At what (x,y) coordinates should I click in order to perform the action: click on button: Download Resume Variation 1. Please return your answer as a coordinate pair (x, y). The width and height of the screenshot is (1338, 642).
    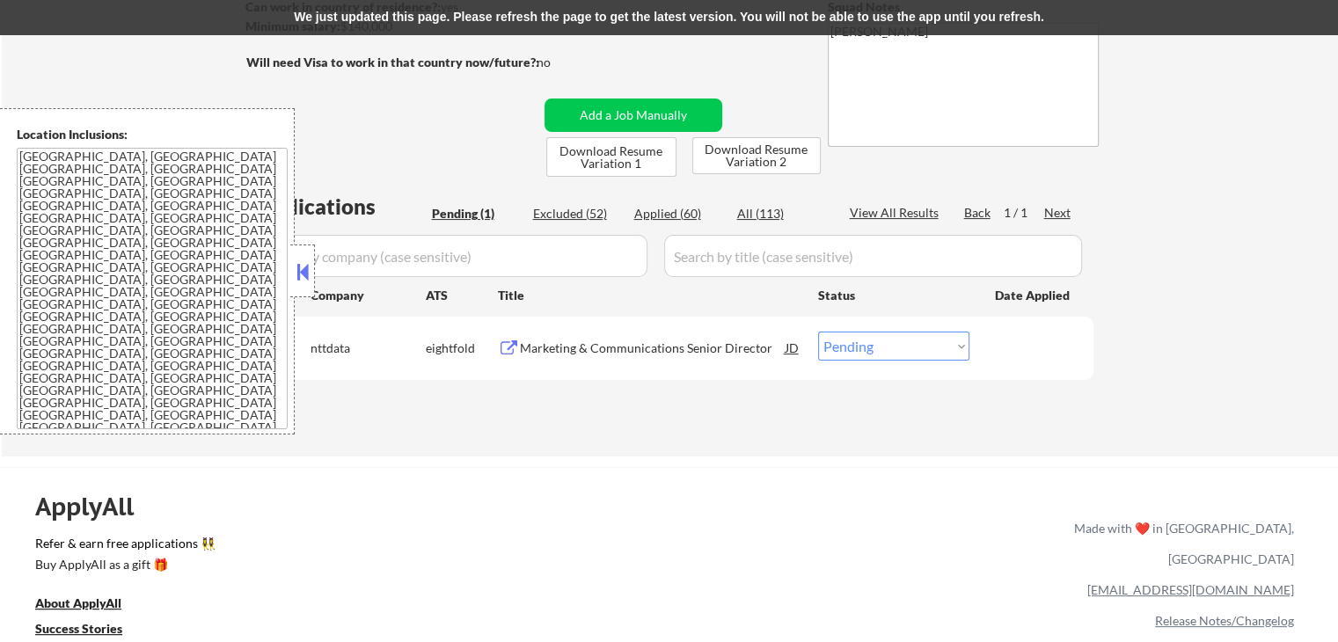
    Looking at the image, I should click on (612, 157).